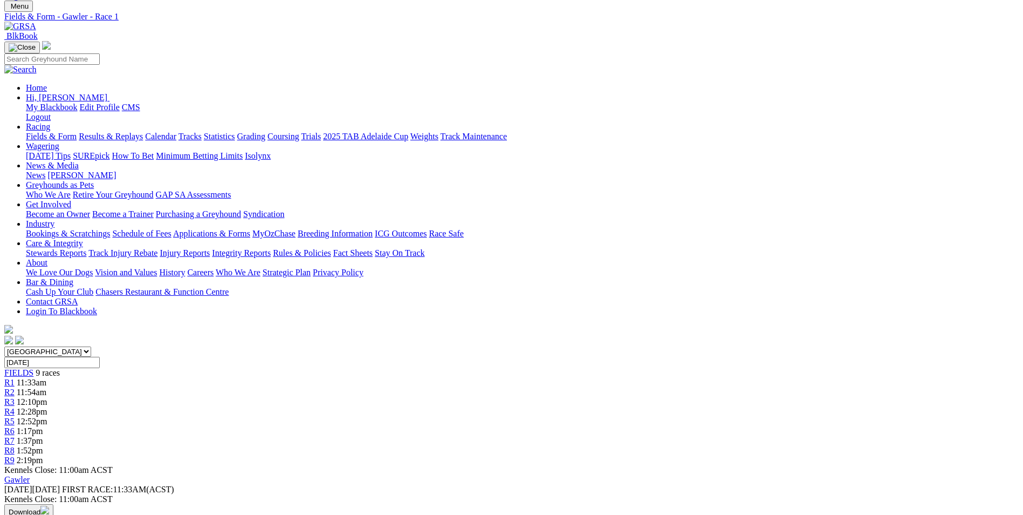  I want to click on span: R7, so click(9, 440).